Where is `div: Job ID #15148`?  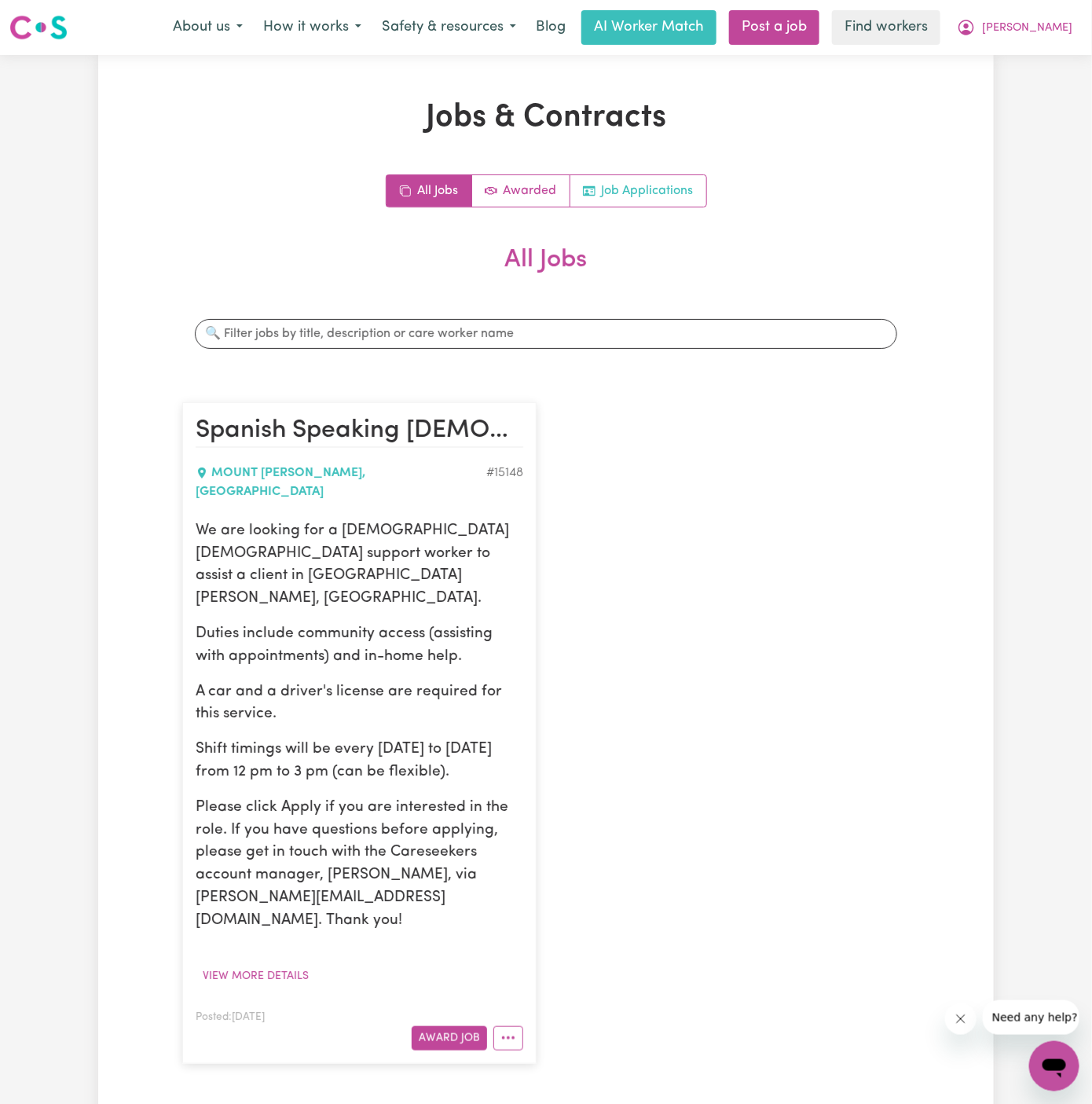 div: Job ID #15148 is located at coordinates (504, 482).